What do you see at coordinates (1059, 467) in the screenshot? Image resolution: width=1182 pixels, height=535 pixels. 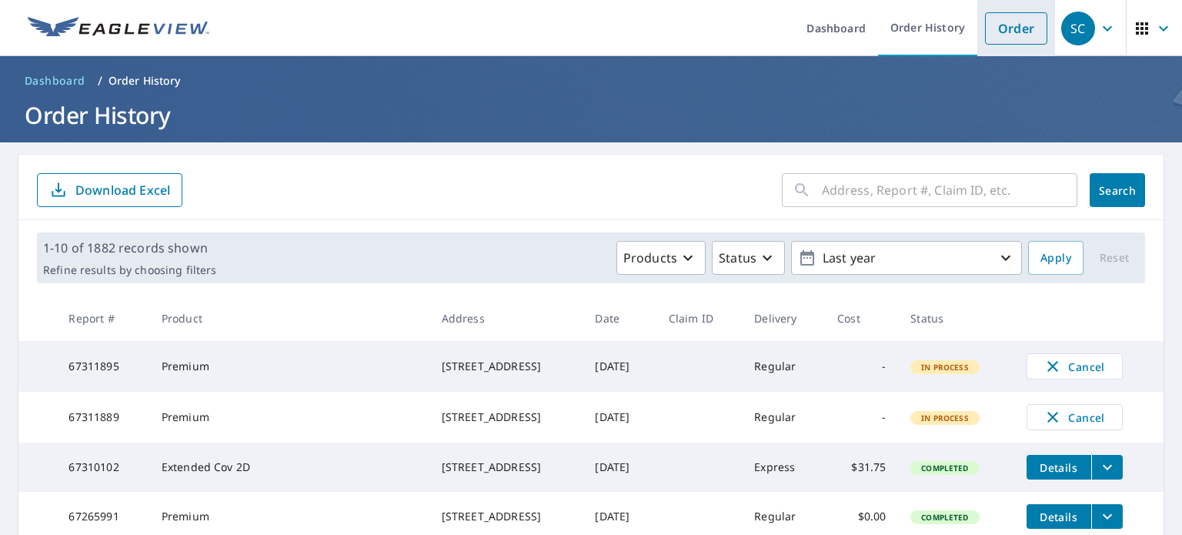 I see `button: detailsBtn-67310102` at bounding box center [1059, 467].